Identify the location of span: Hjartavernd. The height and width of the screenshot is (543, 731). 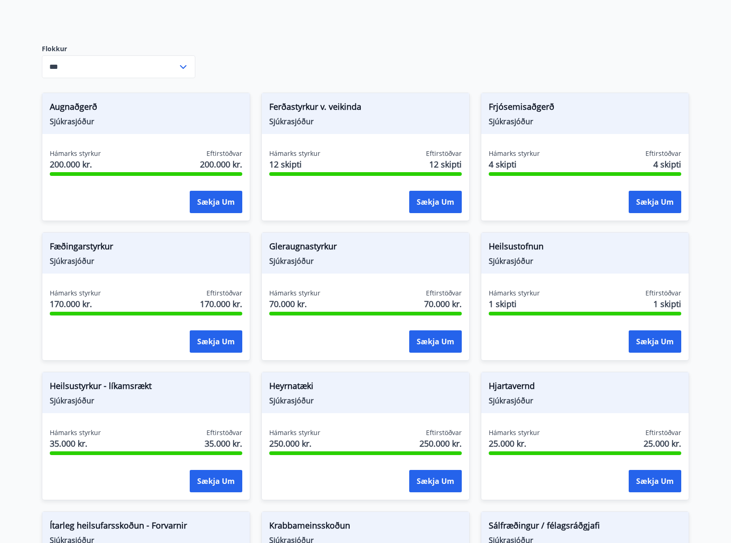
(585, 387).